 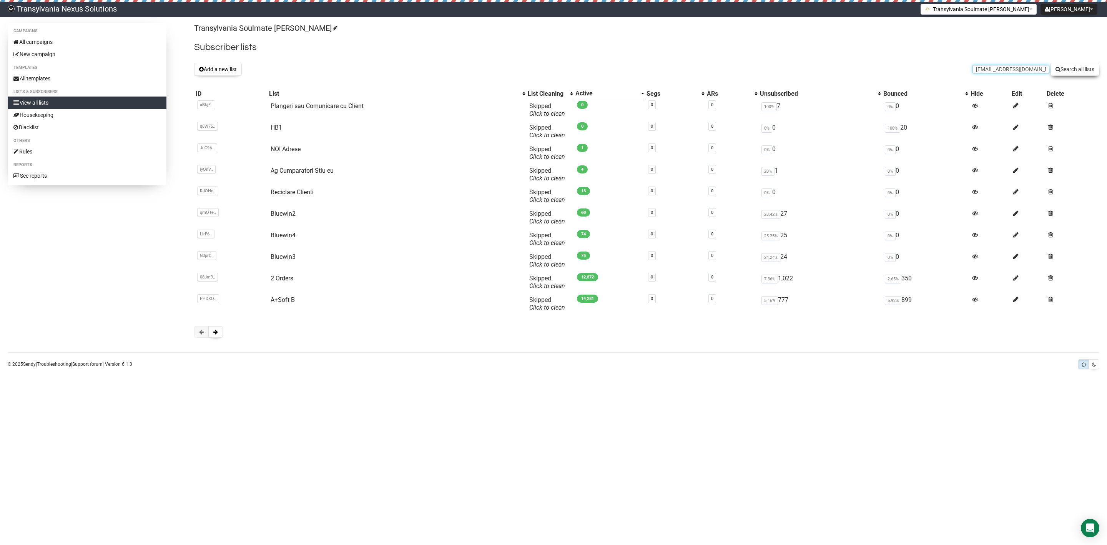 What do you see at coordinates (286, 149) in the screenshot?
I see `a: NOI Adrese` at bounding box center [286, 149].